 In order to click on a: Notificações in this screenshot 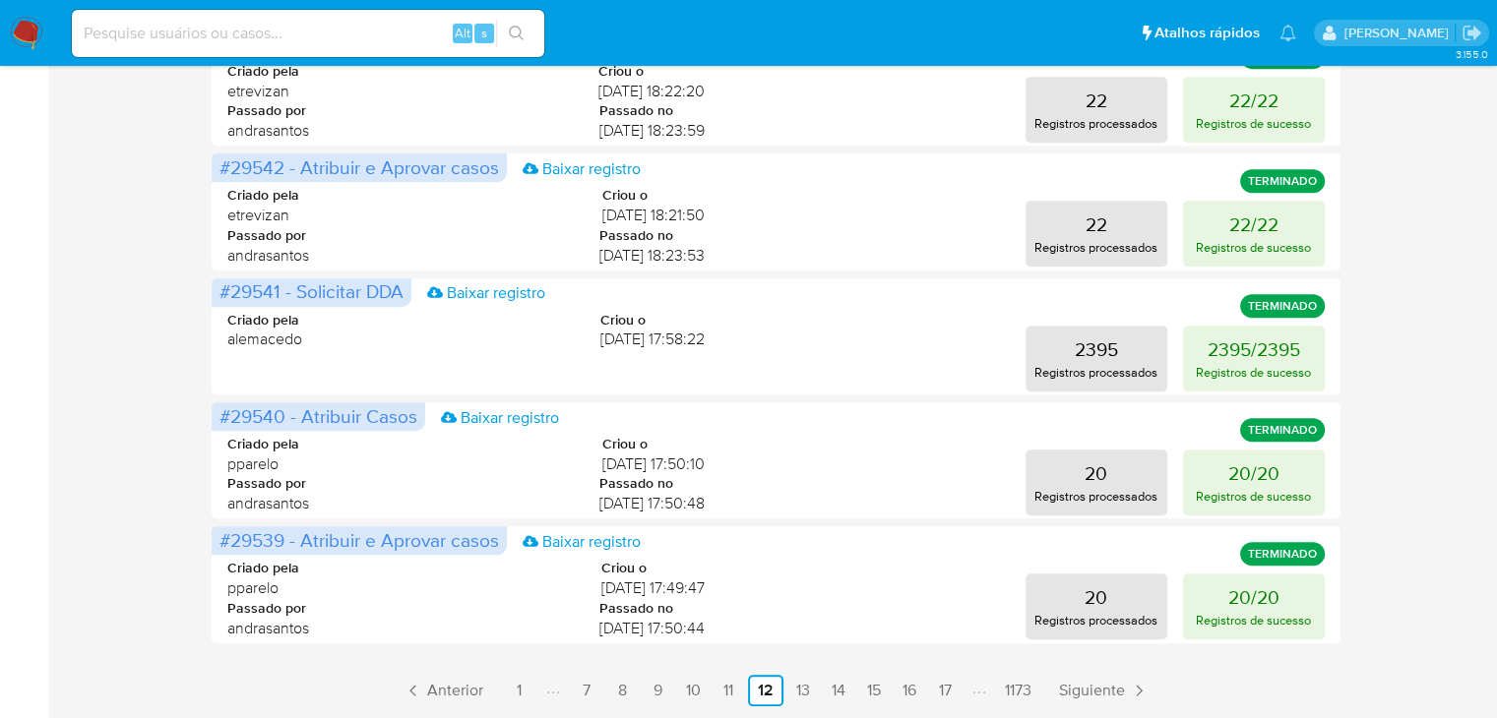, I will do `click(1287, 32)`.